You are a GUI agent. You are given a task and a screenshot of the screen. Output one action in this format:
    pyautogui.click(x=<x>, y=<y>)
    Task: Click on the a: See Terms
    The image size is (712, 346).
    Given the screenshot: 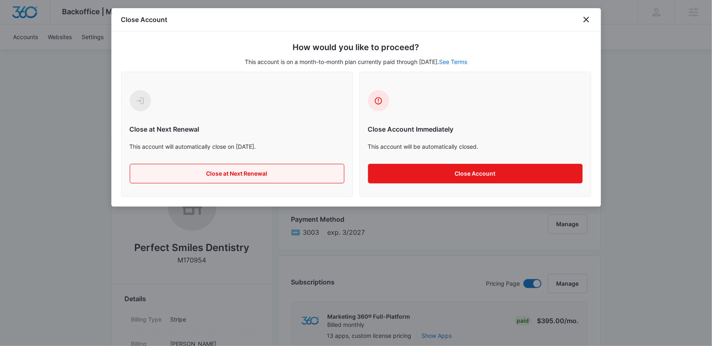 What is the action you would take?
    pyautogui.click(x=453, y=62)
    